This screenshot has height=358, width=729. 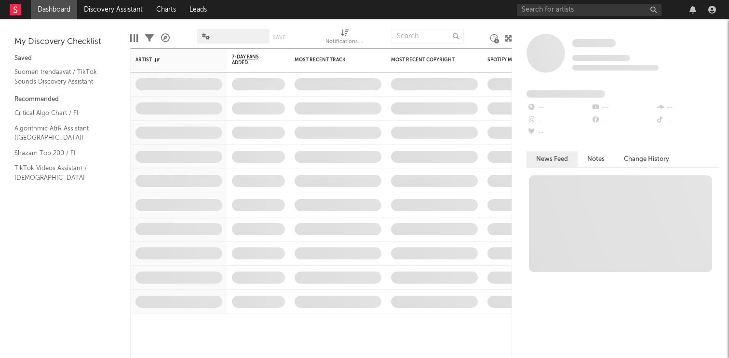 I want to click on a: Suomen trendaavat / TikTok Sounds Discovery Assistant, so click(x=60, y=76).